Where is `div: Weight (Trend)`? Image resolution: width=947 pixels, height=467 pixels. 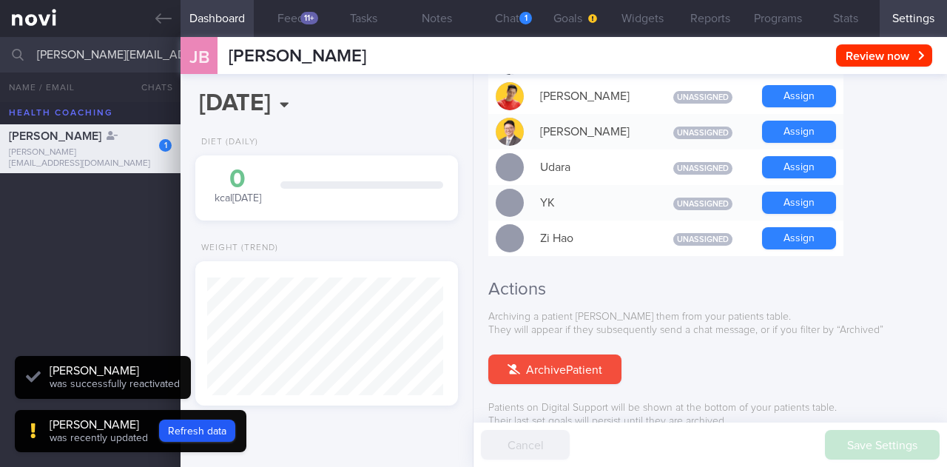
div: Weight (Trend) is located at coordinates (237, 248).